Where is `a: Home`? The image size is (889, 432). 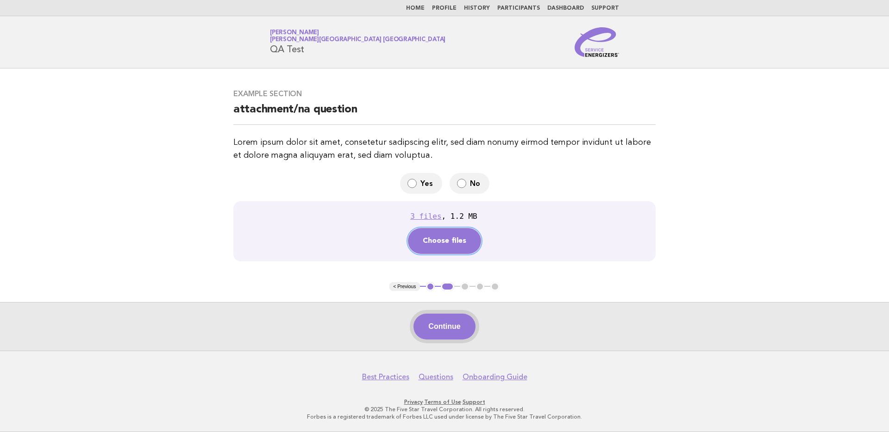 a: Home is located at coordinates (415, 8).